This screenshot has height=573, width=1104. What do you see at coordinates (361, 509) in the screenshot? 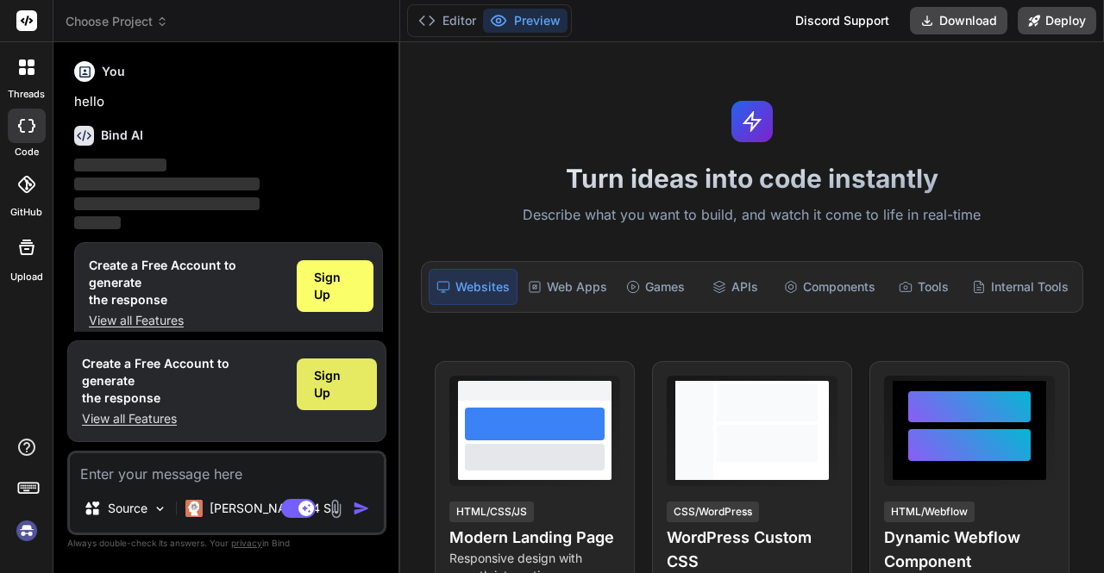
I see `img: icon` at bounding box center [361, 509].